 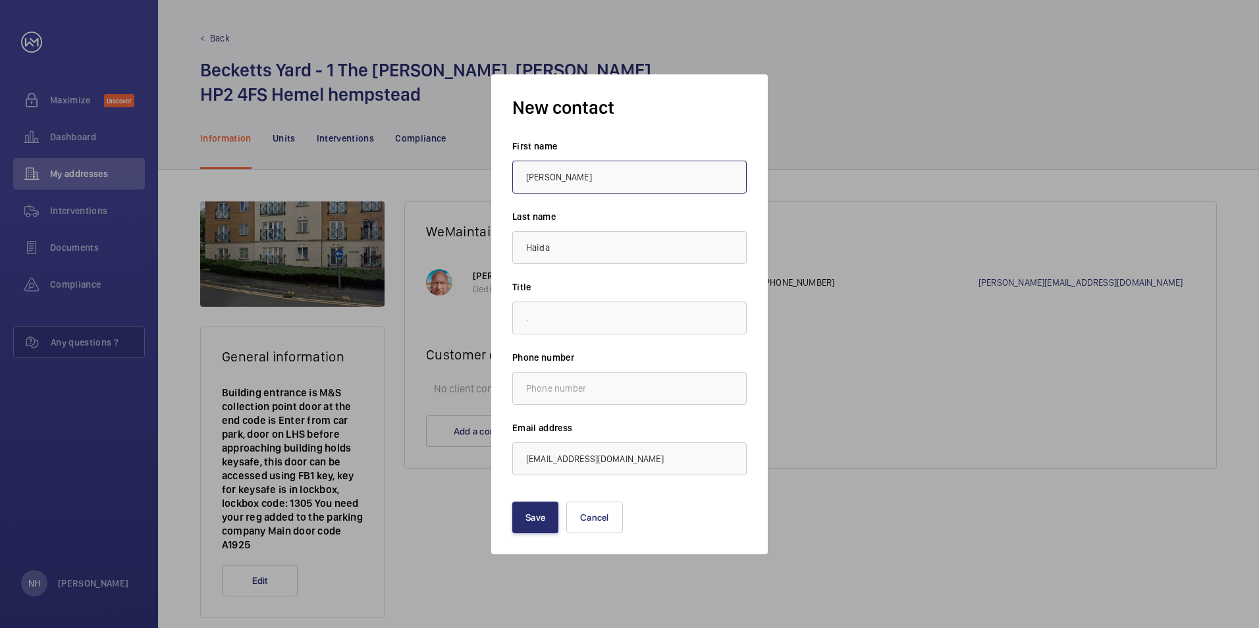 What do you see at coordinates (629, 388) in the screenshot?
I see `input: Phone number` at bounding box center [629, 388].